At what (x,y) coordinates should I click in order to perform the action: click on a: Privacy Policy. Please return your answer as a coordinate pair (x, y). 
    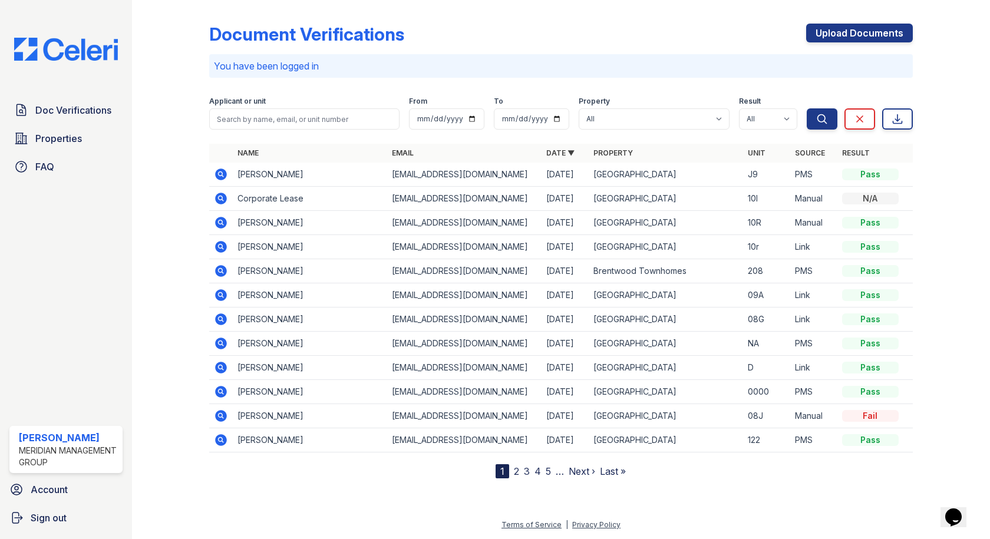
    Looking at the image, I should click on (597, 525).